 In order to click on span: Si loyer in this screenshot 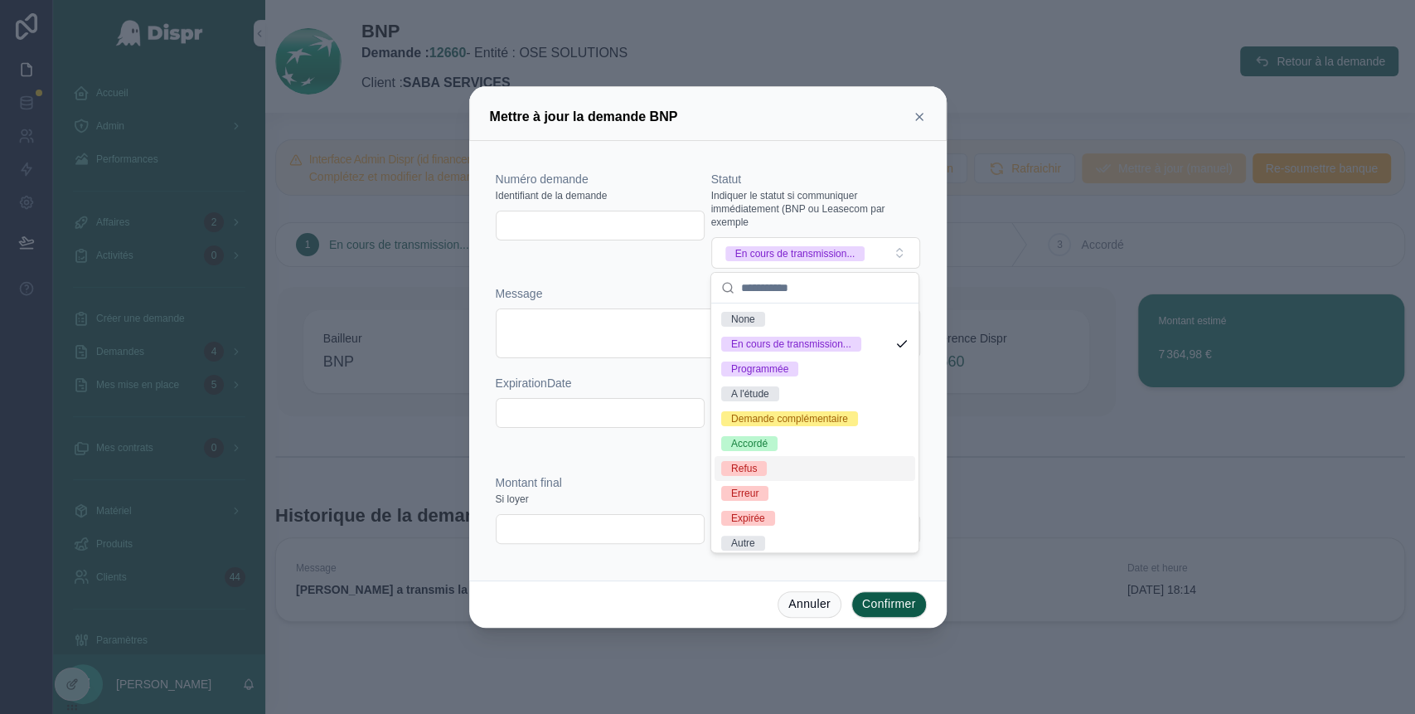, I will do `click(512, 499)`.